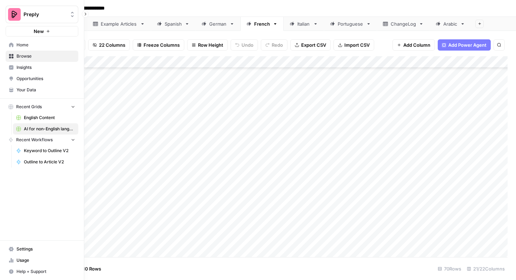  What do you see at coordinates (218, 24) in the screenshot?
I see `a: German` at bounding box center [218, 24].